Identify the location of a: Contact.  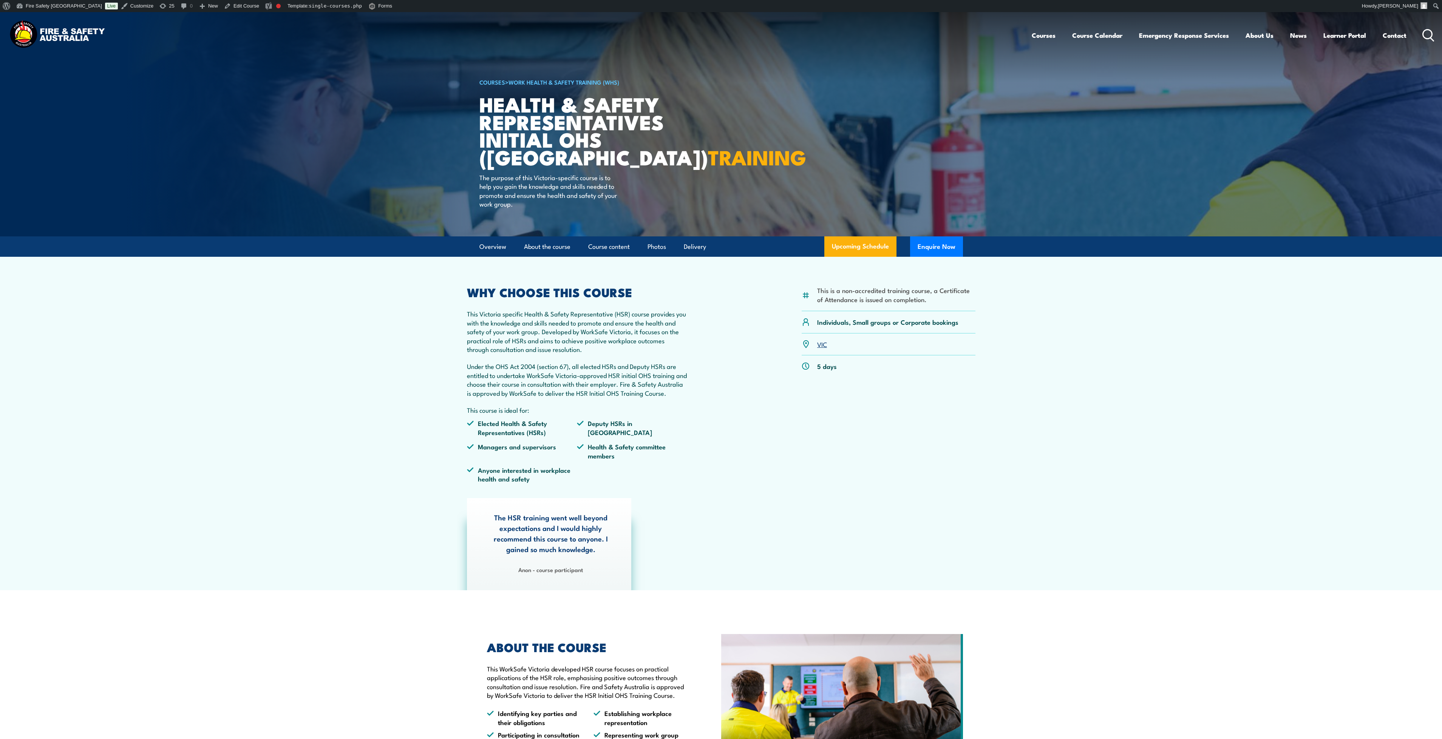
(1394, 35).